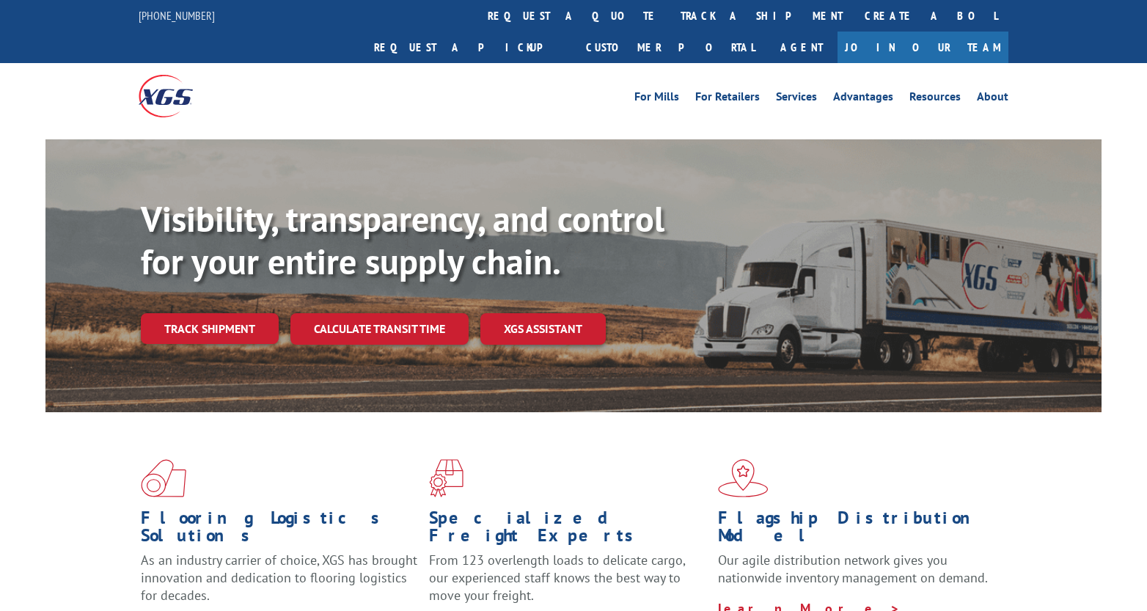 The height and width of the screenshot is (611, 1147). Describe the element at coordinates (656, 99) in the screenshot. I see `a: For Mills` at that location.